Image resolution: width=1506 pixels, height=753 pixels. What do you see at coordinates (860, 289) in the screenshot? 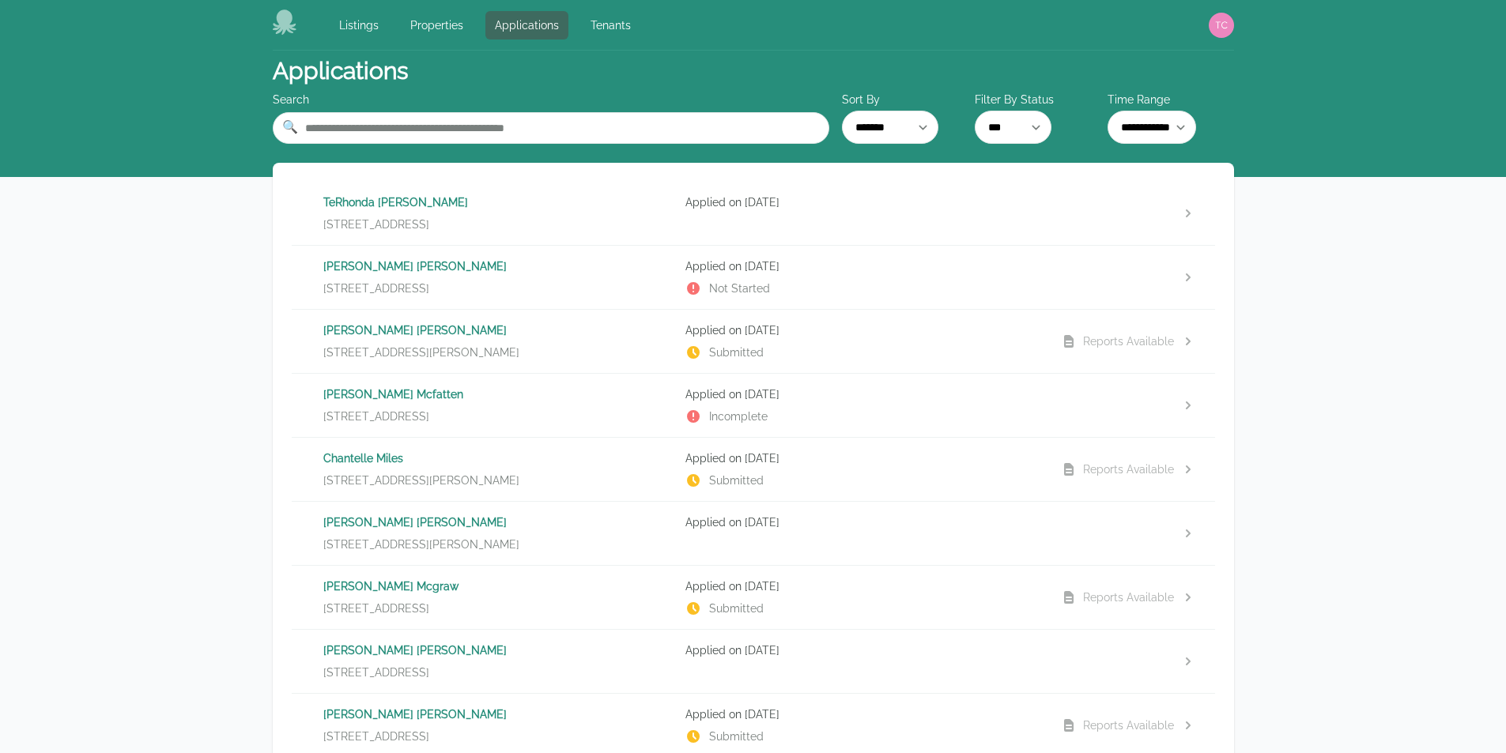
I see `p: Not Started` at bounding box center [860, 289].